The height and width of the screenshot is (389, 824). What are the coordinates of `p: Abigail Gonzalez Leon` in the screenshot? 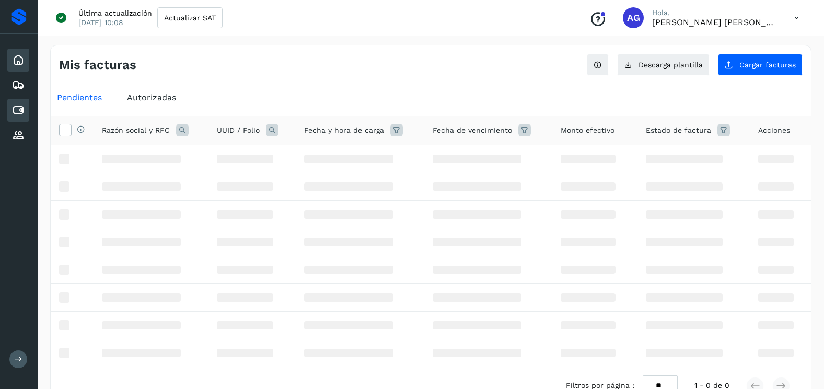 It's located at (715, 22).